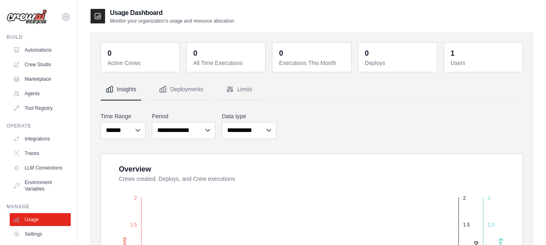  What do you see at coordinates (27, 17) in the screenshot?
I see `img: Logo` at bounding box center [27, 17].